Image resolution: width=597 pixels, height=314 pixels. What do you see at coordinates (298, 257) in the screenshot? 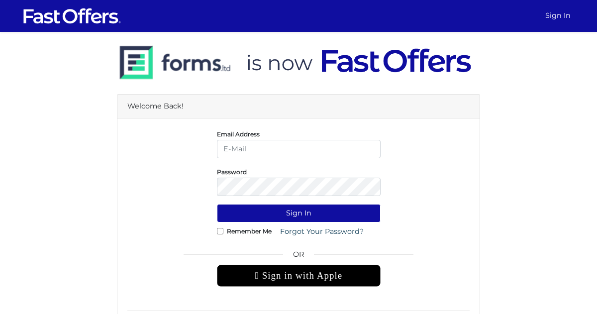
I see `span: OR` at bounding box center [298, 257].